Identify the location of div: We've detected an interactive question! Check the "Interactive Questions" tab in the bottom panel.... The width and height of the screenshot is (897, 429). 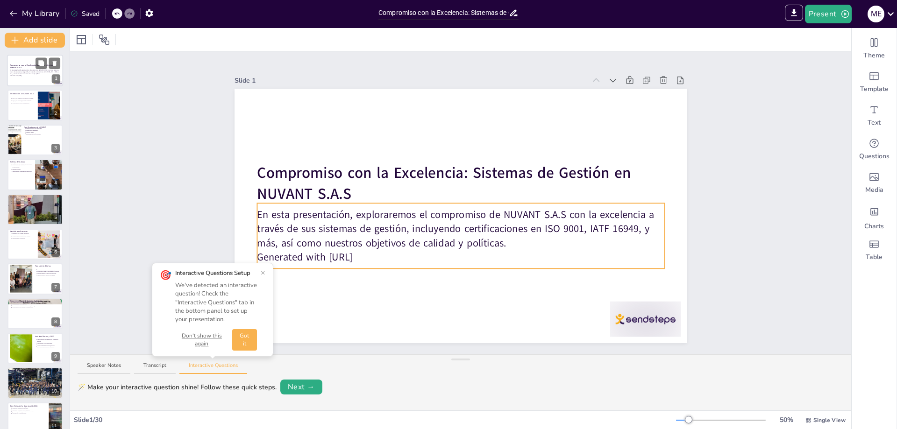
(216, 302).